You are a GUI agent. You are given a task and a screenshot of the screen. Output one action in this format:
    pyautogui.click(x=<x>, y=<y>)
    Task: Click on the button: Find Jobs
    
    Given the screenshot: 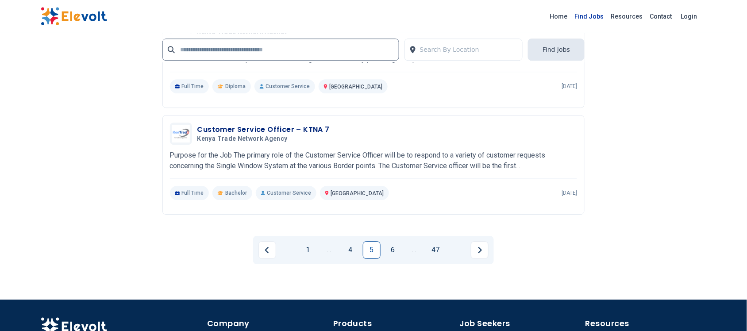 What is the action you would take?
    pyautogui.click(x=556, y=50)
    